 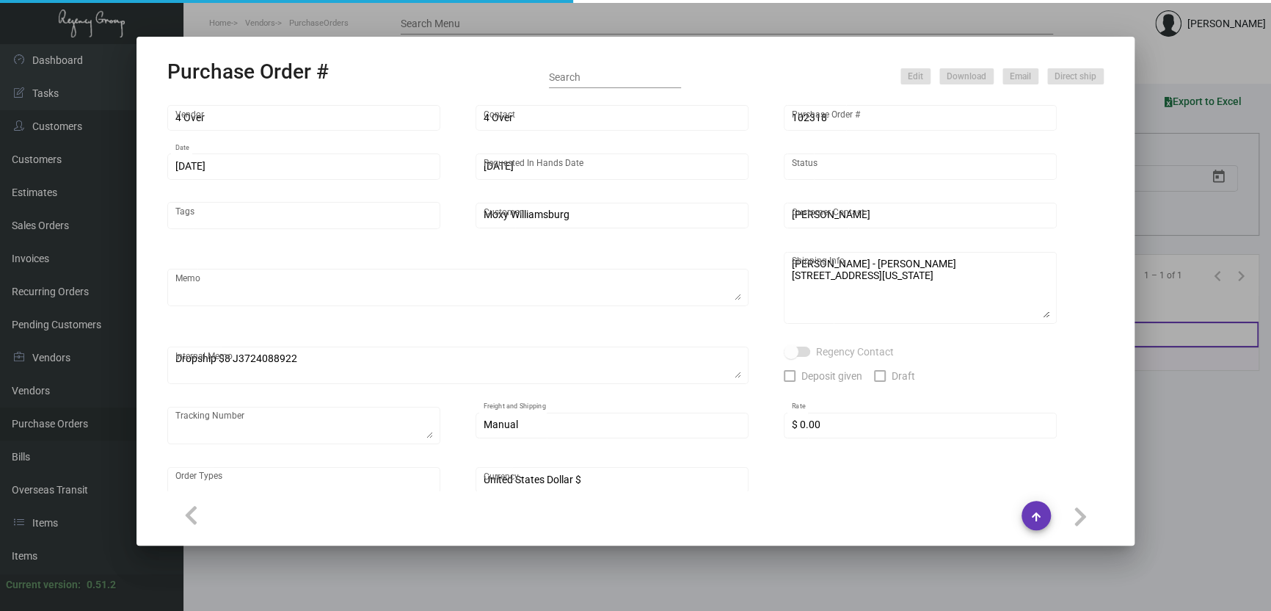 What do you see at coordinates (967, 76) in the screenshot?
I see `button: Download` at bounding box center [967, 76].